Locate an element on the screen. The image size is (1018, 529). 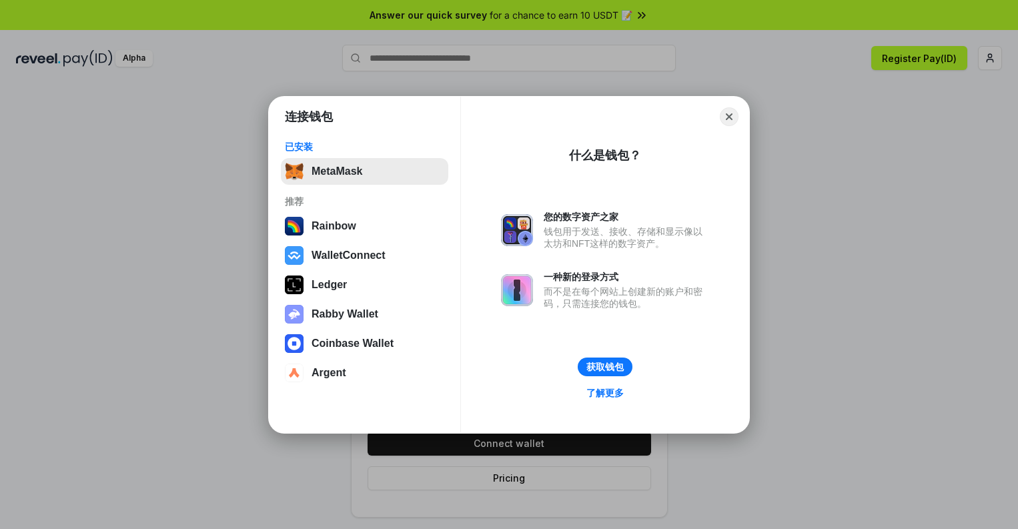
button: WalletConnect is located at coordinates (364, 255).